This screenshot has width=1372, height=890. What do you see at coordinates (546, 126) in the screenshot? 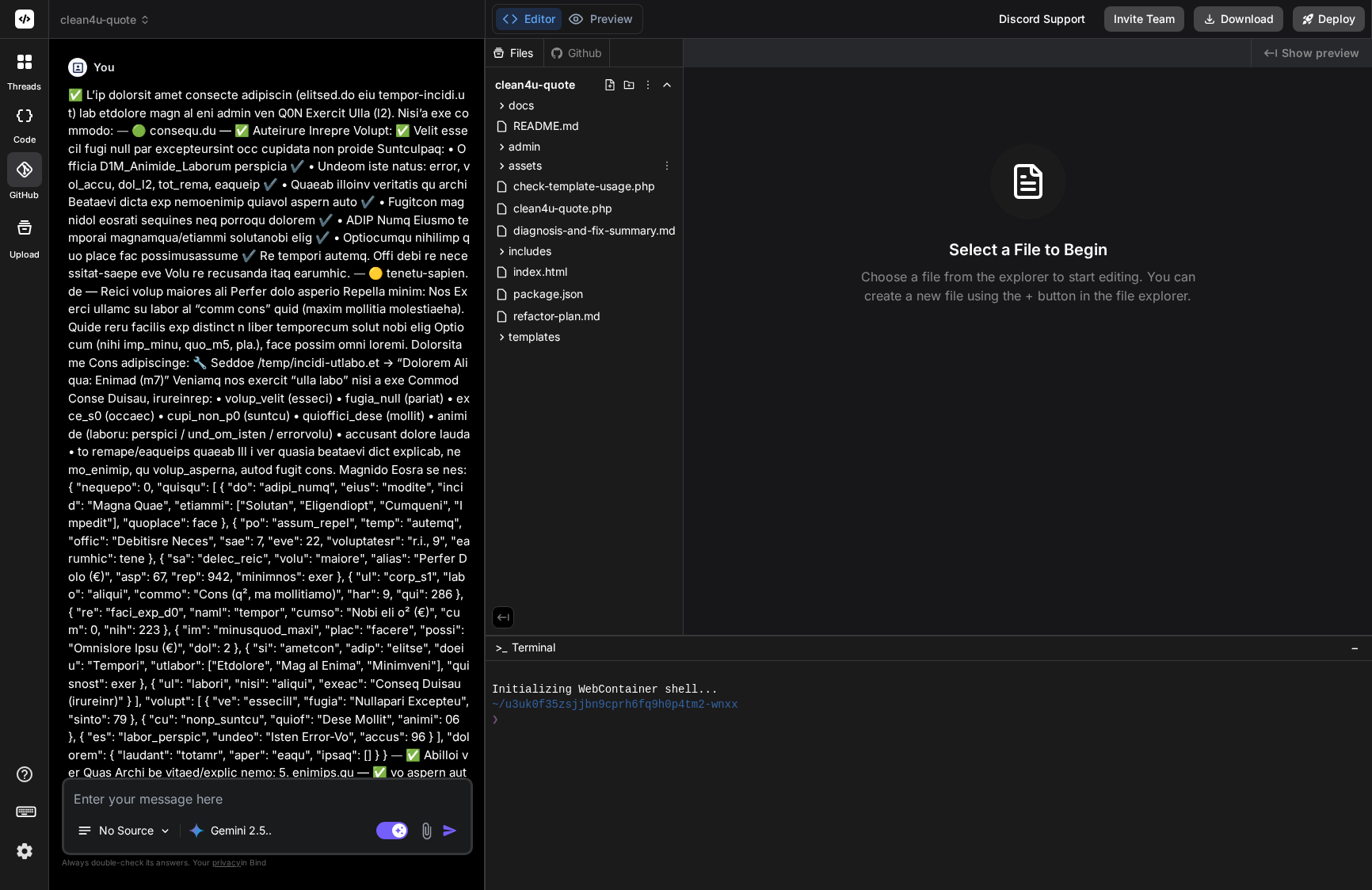
I see `span: README.md` at bounding box center [546, 126].